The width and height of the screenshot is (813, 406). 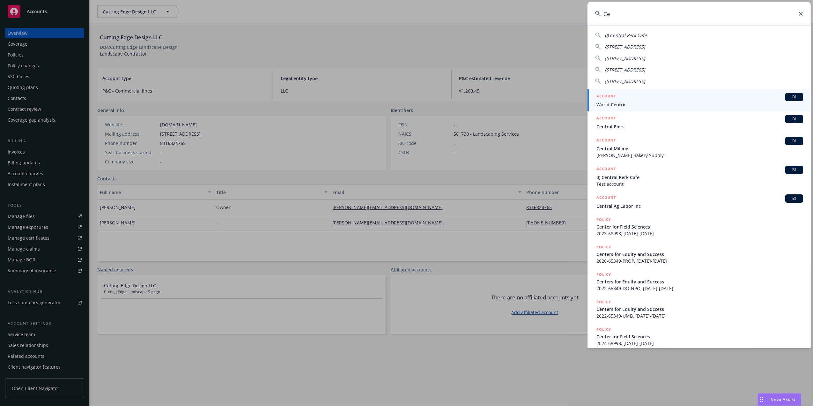 I want to click on span: Central Piers, so click(x=700, y=126).